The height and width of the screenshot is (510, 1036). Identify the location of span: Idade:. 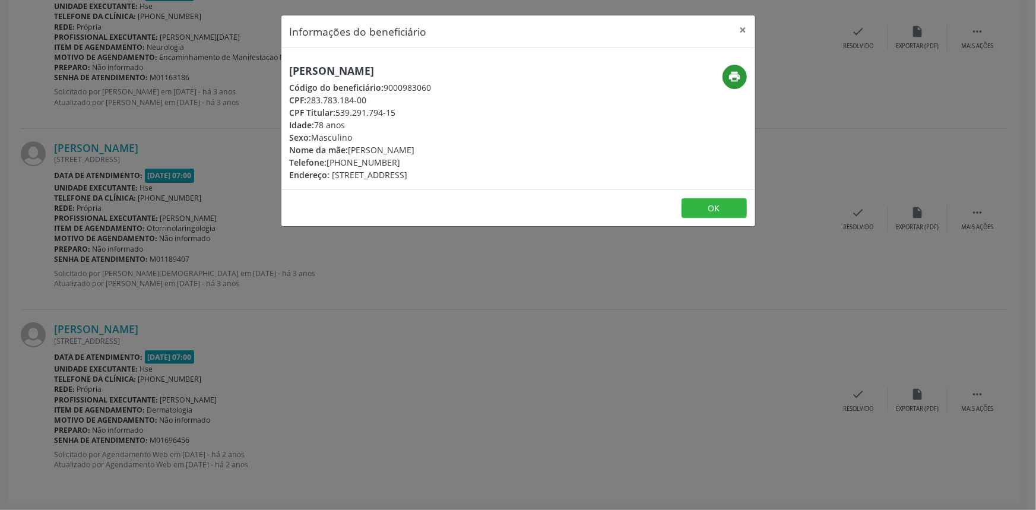
(302, 125).